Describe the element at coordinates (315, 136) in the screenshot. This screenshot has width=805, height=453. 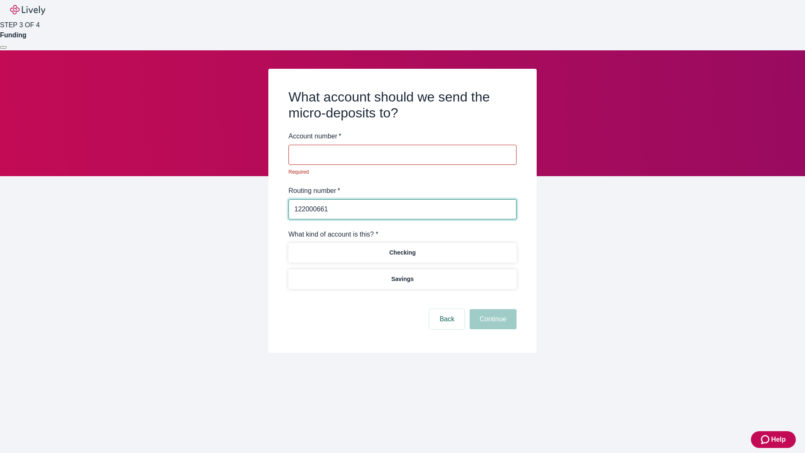
I see `label: Account number` at that location.